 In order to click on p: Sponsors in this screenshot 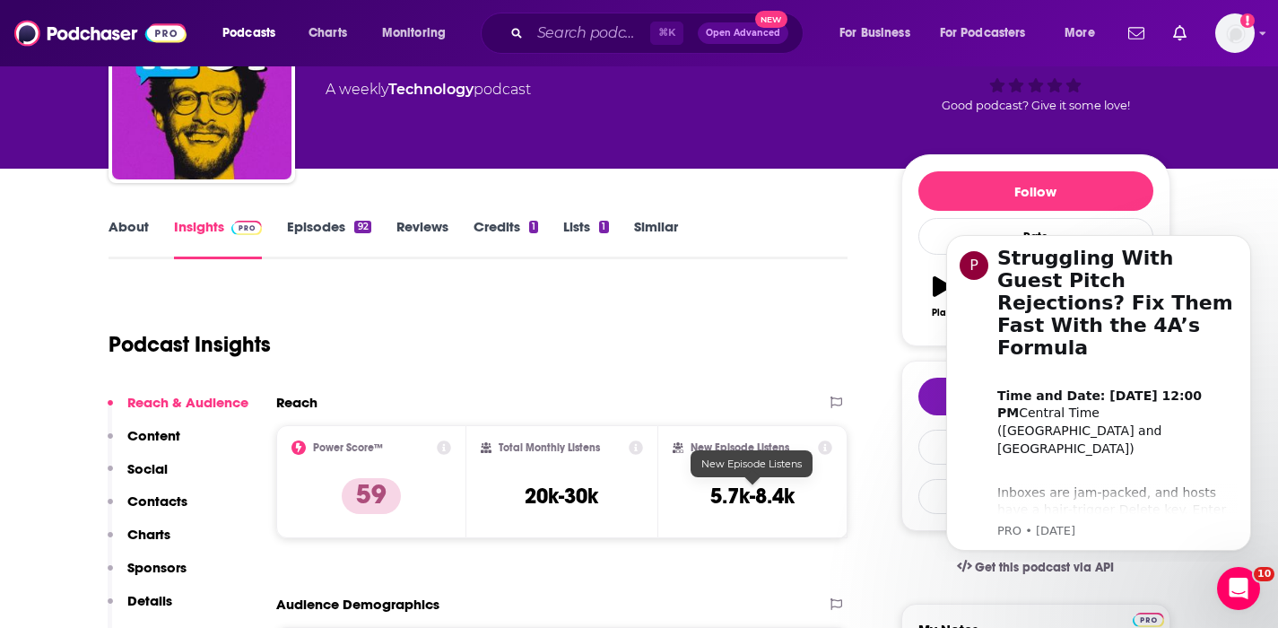, I will do `click(157, 567)`.